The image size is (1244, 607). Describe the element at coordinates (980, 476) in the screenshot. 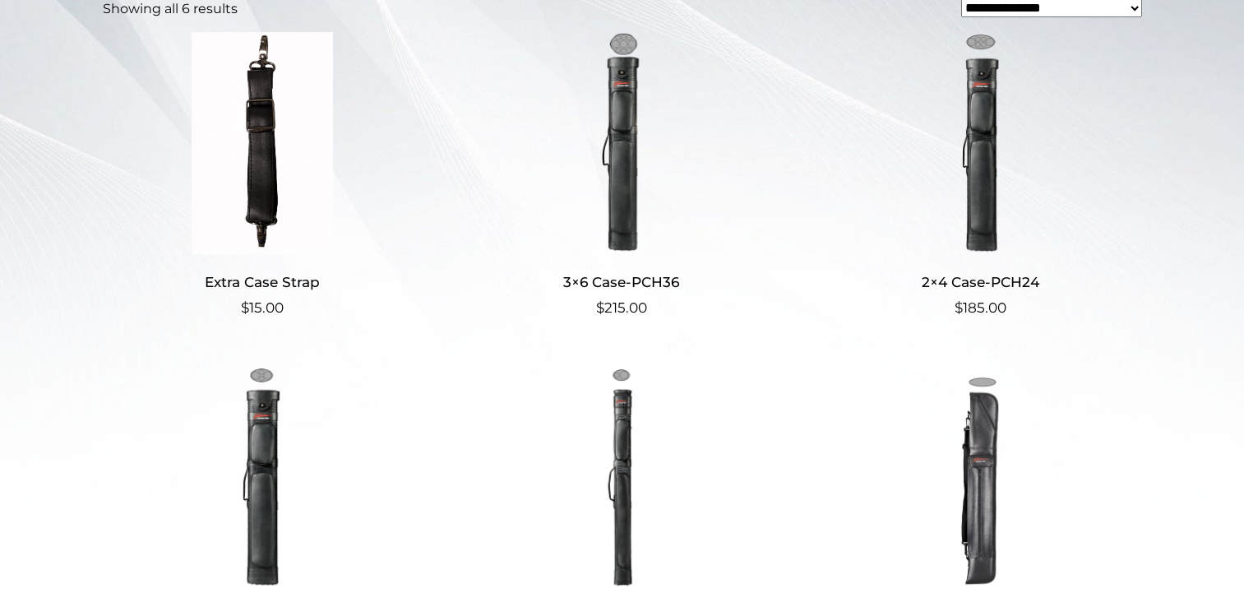

I see `img: Deluxe Soft Case` at that location.